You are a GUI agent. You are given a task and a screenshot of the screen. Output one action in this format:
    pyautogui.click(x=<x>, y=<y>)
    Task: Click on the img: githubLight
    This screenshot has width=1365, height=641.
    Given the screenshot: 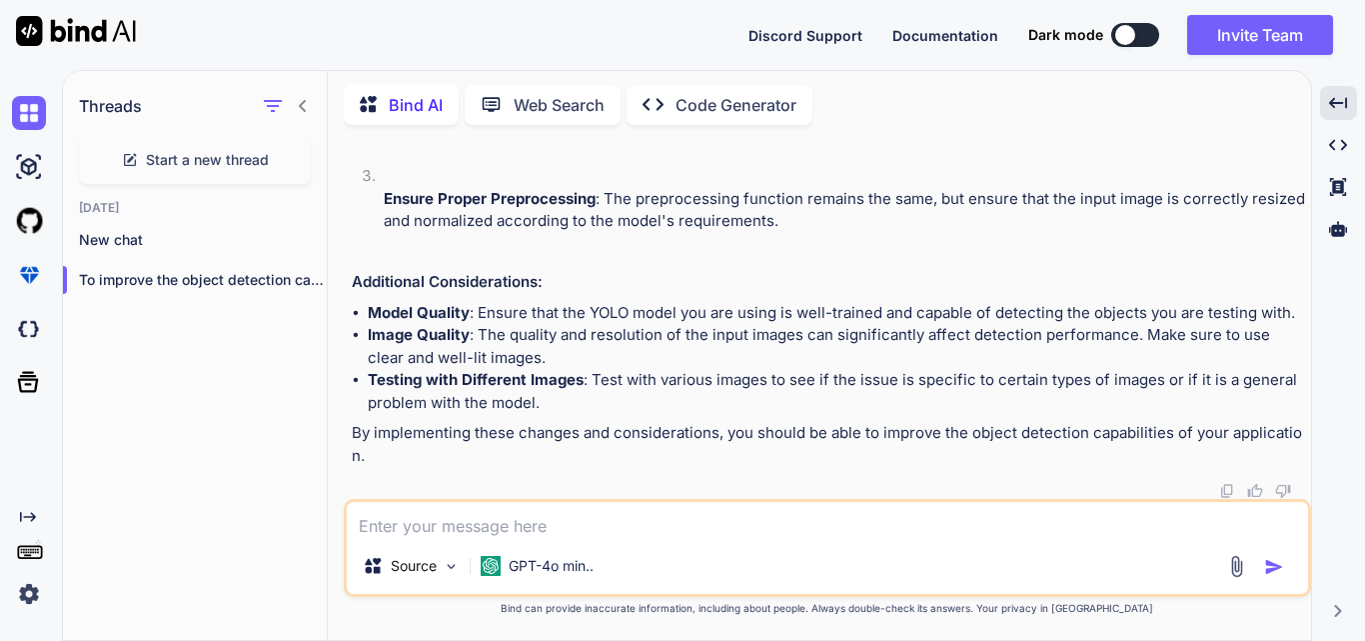 What is the action you would take?
    pyautogui.click(x=29, y=221)
    